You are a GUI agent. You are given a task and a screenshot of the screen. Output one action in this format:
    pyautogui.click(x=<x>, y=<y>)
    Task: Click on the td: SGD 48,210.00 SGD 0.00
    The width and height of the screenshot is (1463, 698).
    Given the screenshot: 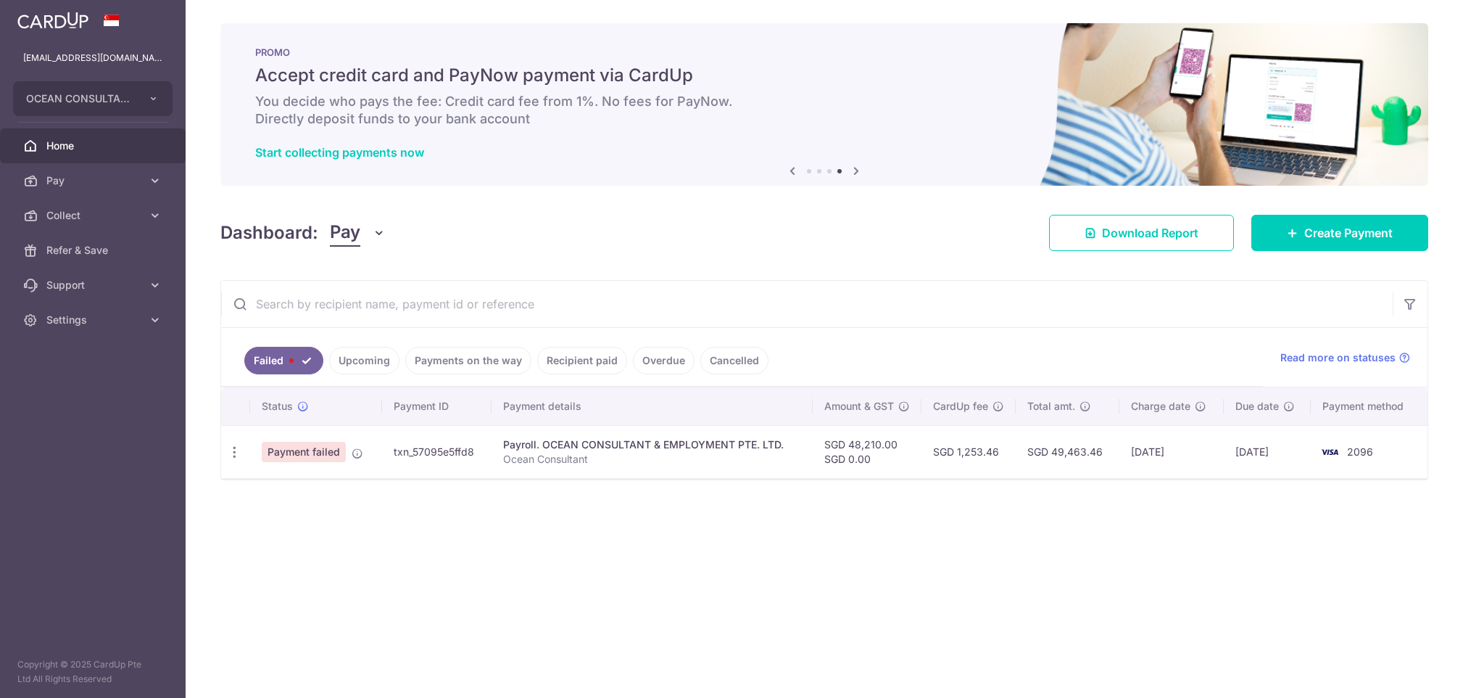 What is the action you would take?
    pyautogui.click(x=867, y=451)
    